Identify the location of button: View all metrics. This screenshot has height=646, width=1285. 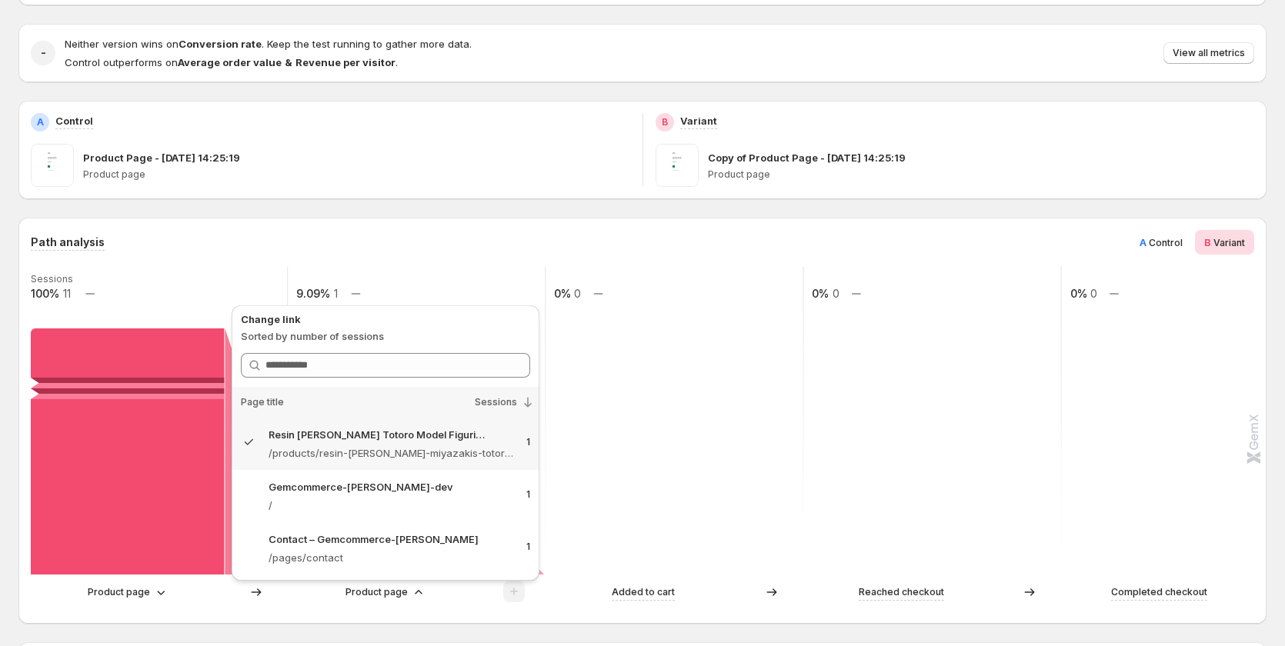
(1209, 53).